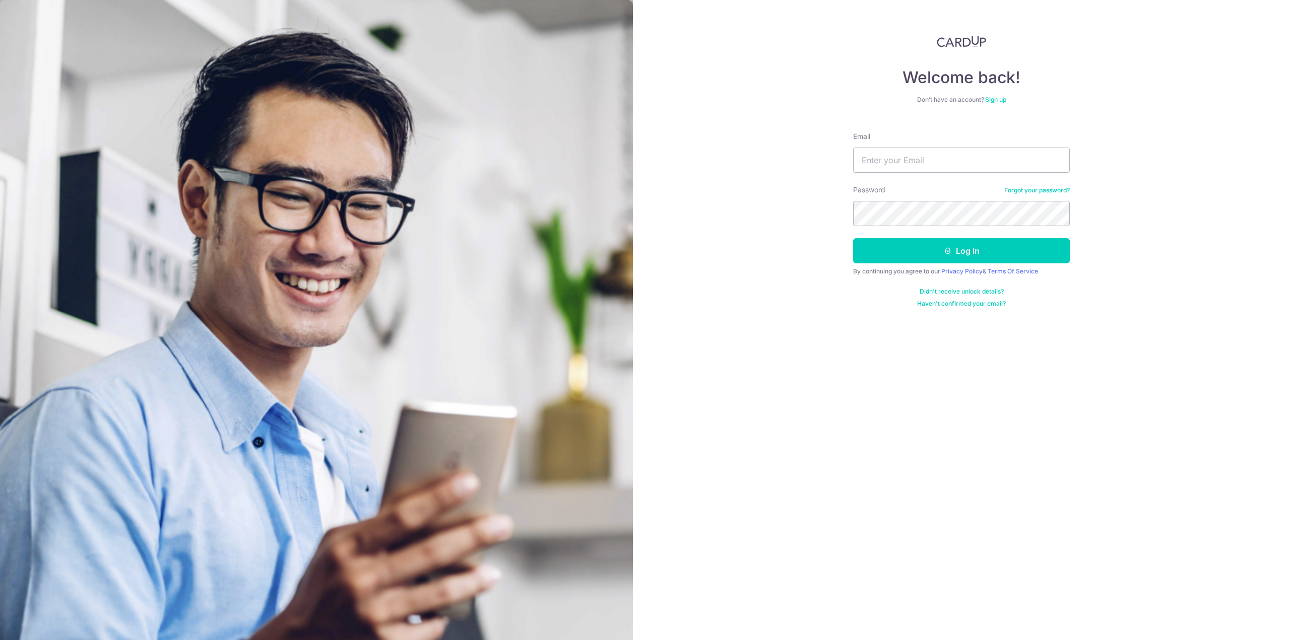  What do you see at coordinates (1013, 271) in the screenshot?
I see `a: Terms Of Service` at bounding box center [1013, 271].